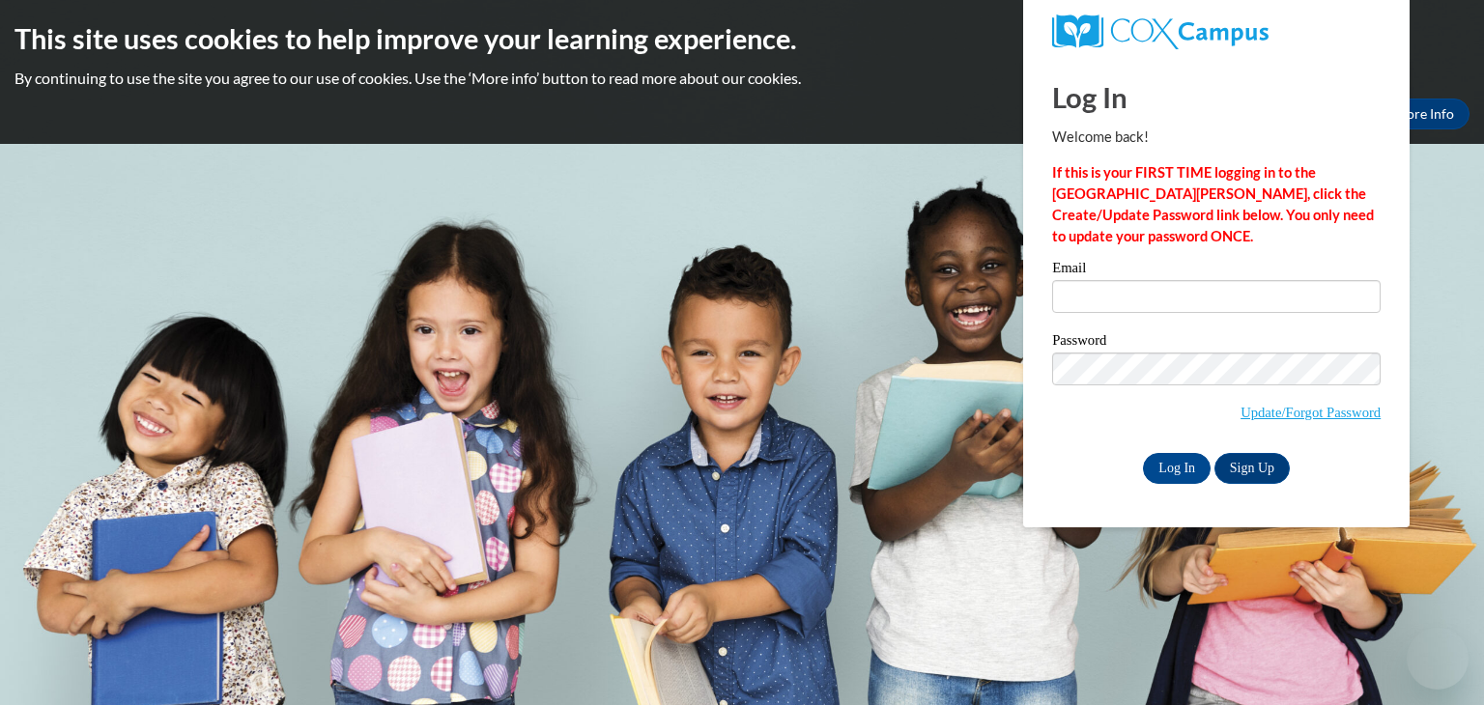 The width and height of the screenshot is (1484, 705). I want to click on h2: This site uses cookies to help improve your learning experience., so click(742, 39).